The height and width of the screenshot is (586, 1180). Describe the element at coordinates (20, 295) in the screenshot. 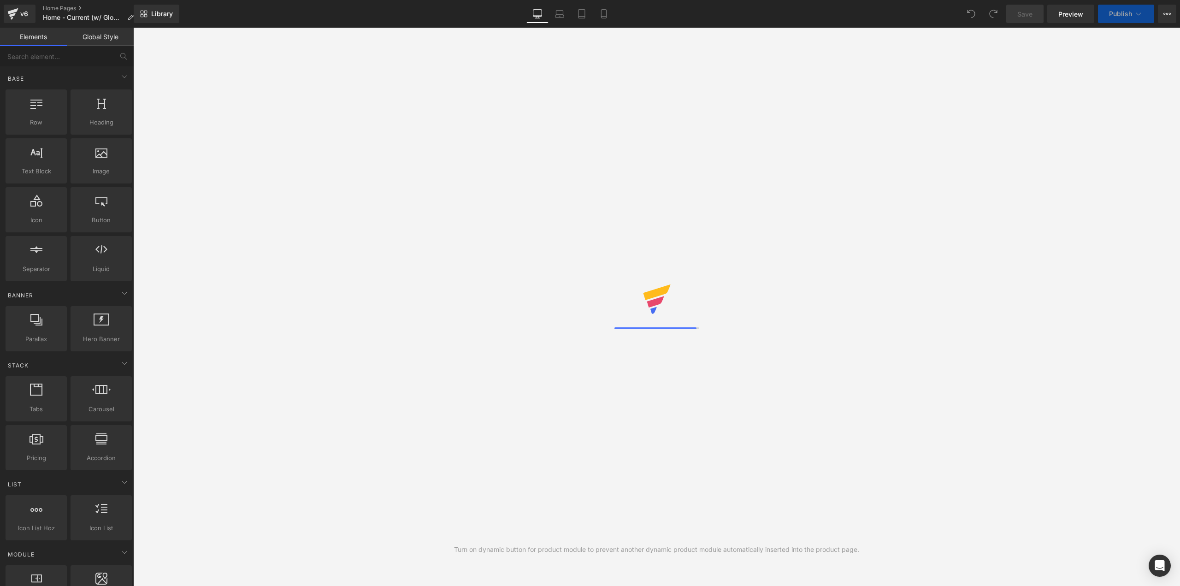

I see `span: Banner` at that location.